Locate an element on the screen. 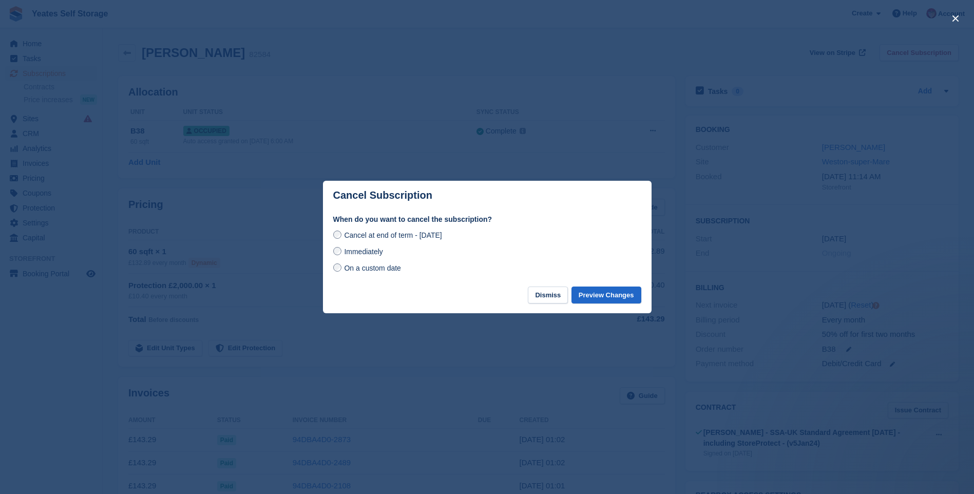 Image resolution: width=974 pixels, height=494 pixels. p: Cancel Subscription is located at coordinates (382, 195).